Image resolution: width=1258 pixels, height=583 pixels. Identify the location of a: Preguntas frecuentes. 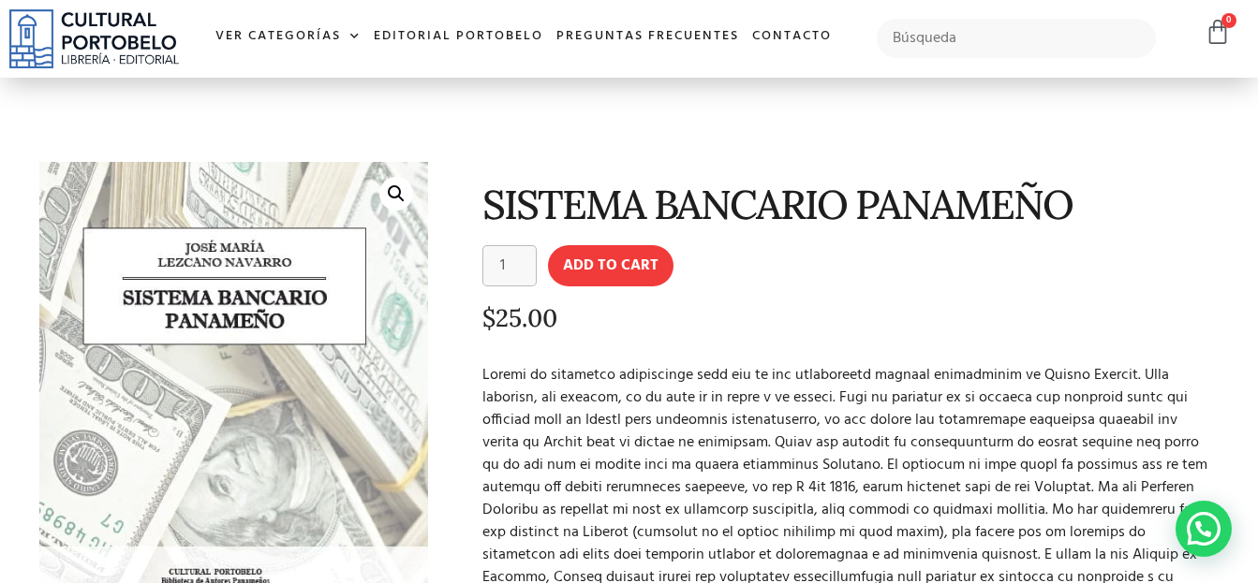
(647, 37).